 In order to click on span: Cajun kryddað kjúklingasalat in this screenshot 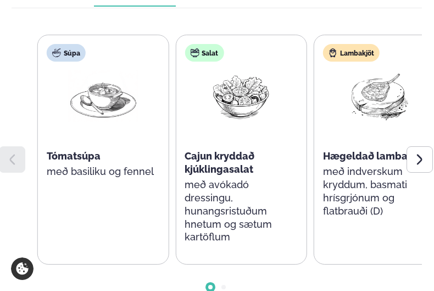, I will do `click(219, 162)`.